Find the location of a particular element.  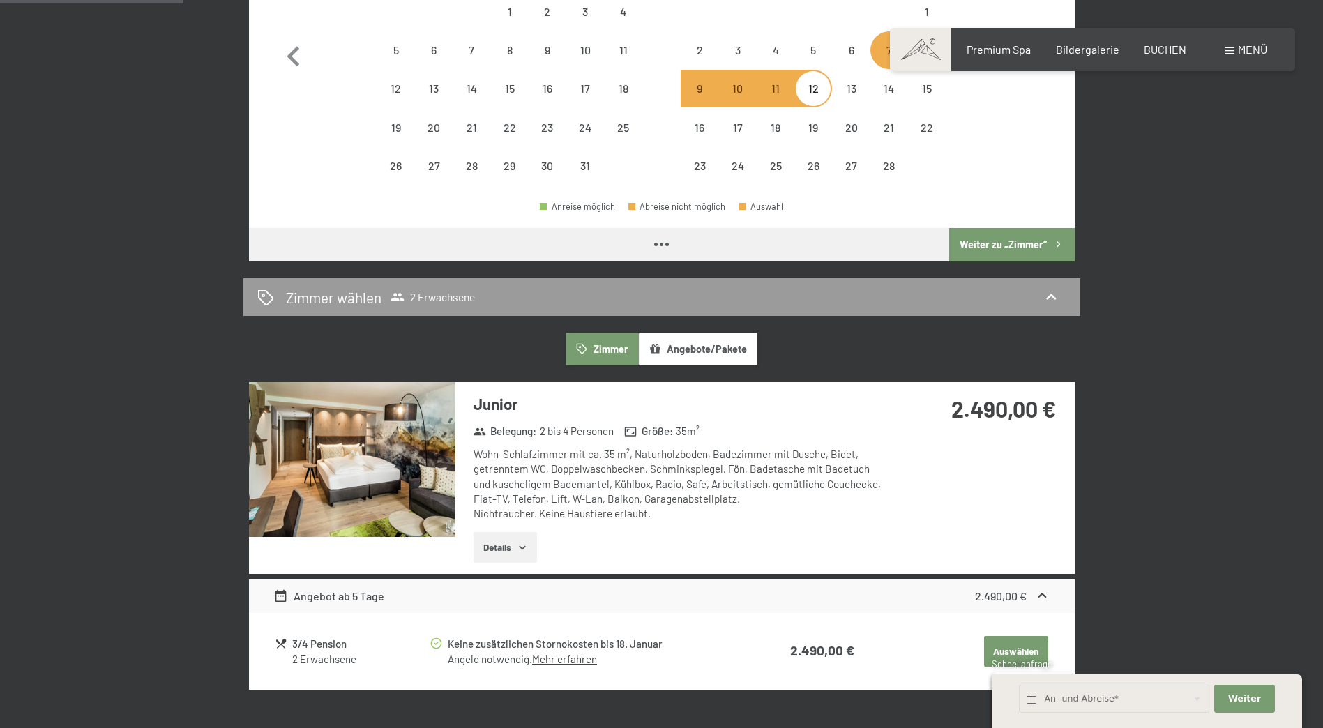

div: Tue Jan 06 2026 is located at coordinates (434, 50).